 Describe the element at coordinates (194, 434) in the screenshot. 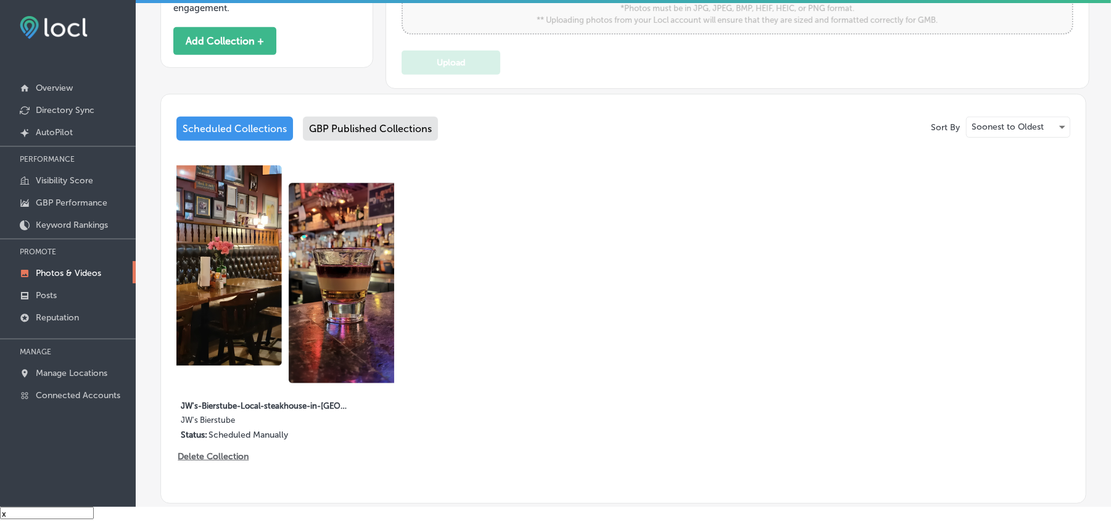

I see `p: Status:` at that location.